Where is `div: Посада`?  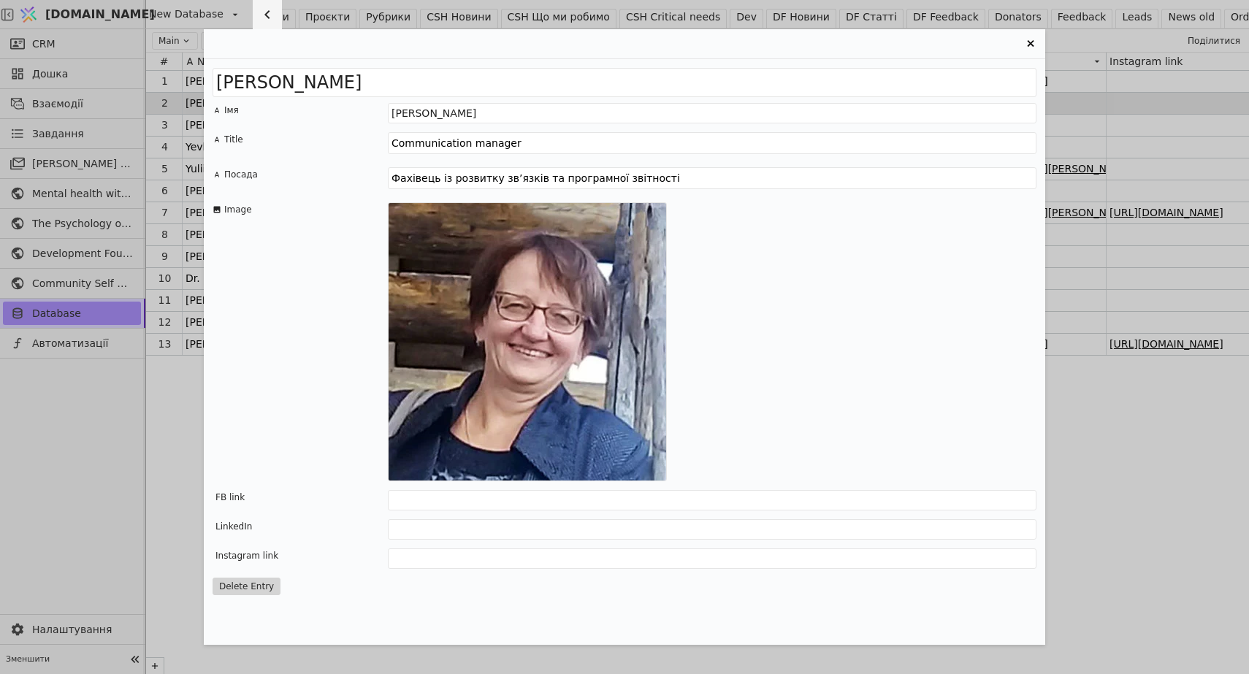 div: Посада is located at coordinates (241, 175).